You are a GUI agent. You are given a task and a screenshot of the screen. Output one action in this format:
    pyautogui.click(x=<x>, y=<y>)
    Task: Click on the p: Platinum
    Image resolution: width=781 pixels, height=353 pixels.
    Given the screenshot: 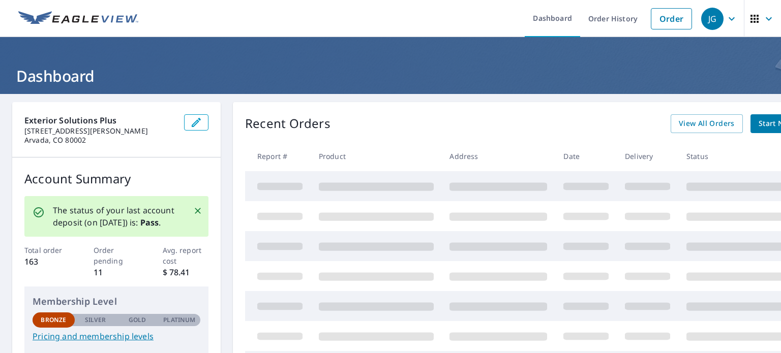 What is the action you would take?
    pyautogui.click(x=179, y=320)
    